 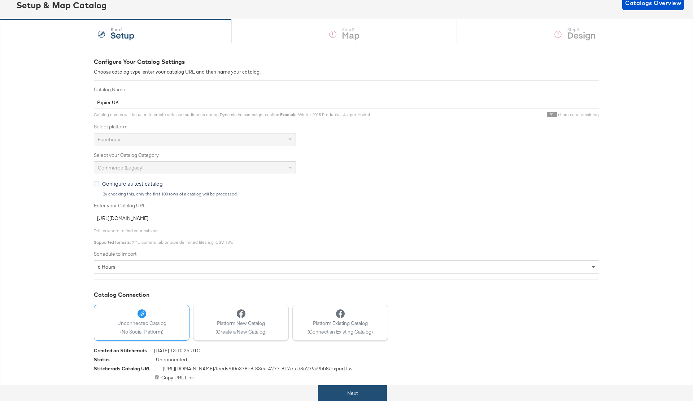 I want to click on input: Name your catalog e.g. My Dynamic Product Catalog, so click(x=346, y=102).